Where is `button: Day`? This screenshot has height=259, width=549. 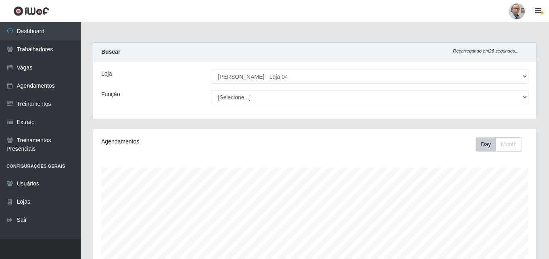
button: Day is located at coordinates (486, 144).